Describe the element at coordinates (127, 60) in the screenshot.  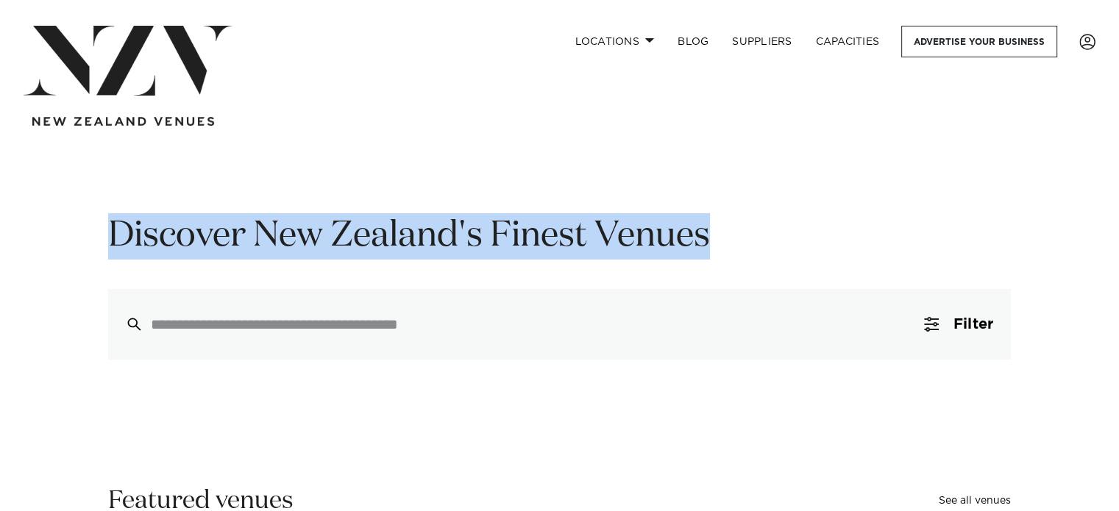
I see `img: nzv-logo.png` at that location.